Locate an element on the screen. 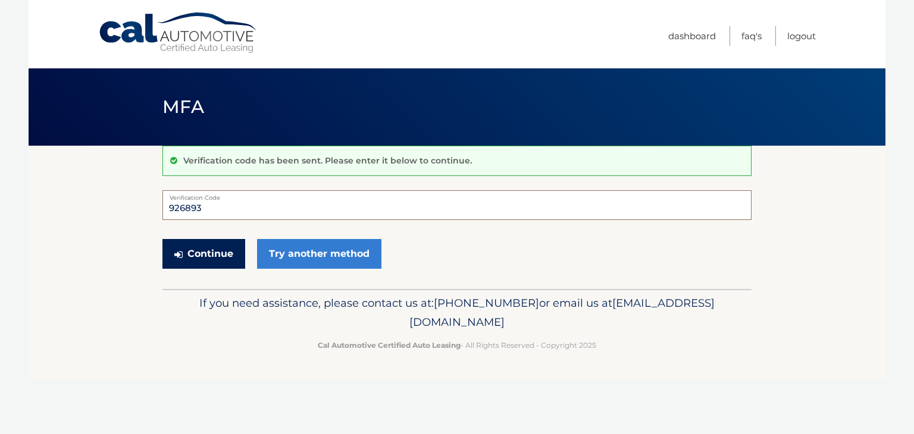  p: - All Rights Reserved - Copyright 2025 is located at coordinates (457, 345).